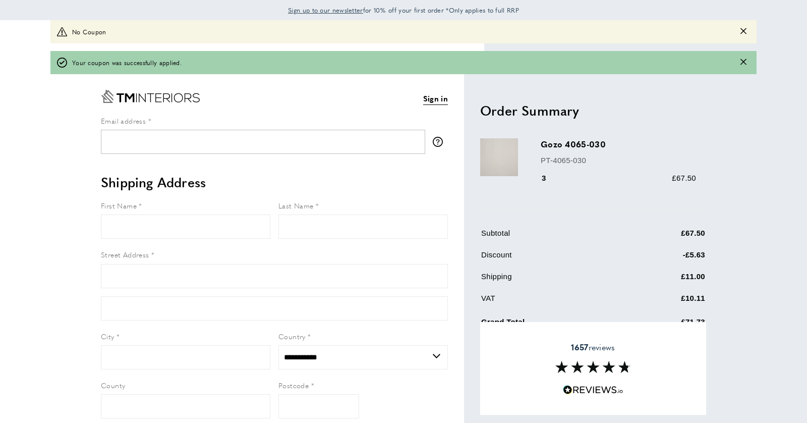 The width and height of the screenshot is (807, 423). What do you see at coordinates (404, 10) in the screenshot?
I see `span: for 10% off your first order *Only applies to full RRP` at bounding box center [404, 10].